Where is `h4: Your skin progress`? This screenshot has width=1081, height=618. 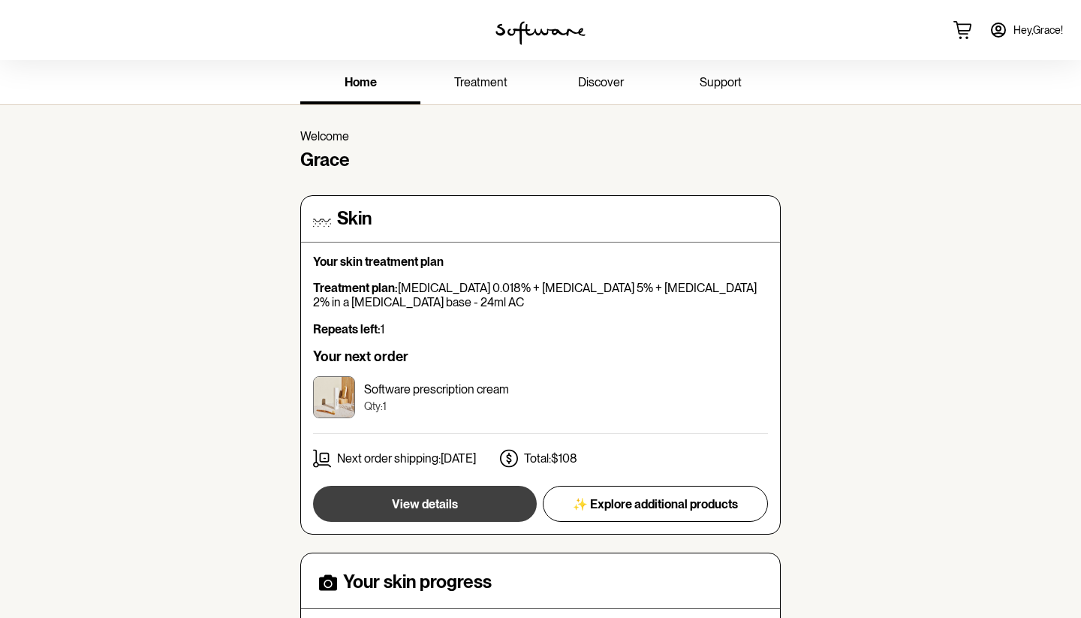
h4: Your skin progress is located at coordinates (417, 582).